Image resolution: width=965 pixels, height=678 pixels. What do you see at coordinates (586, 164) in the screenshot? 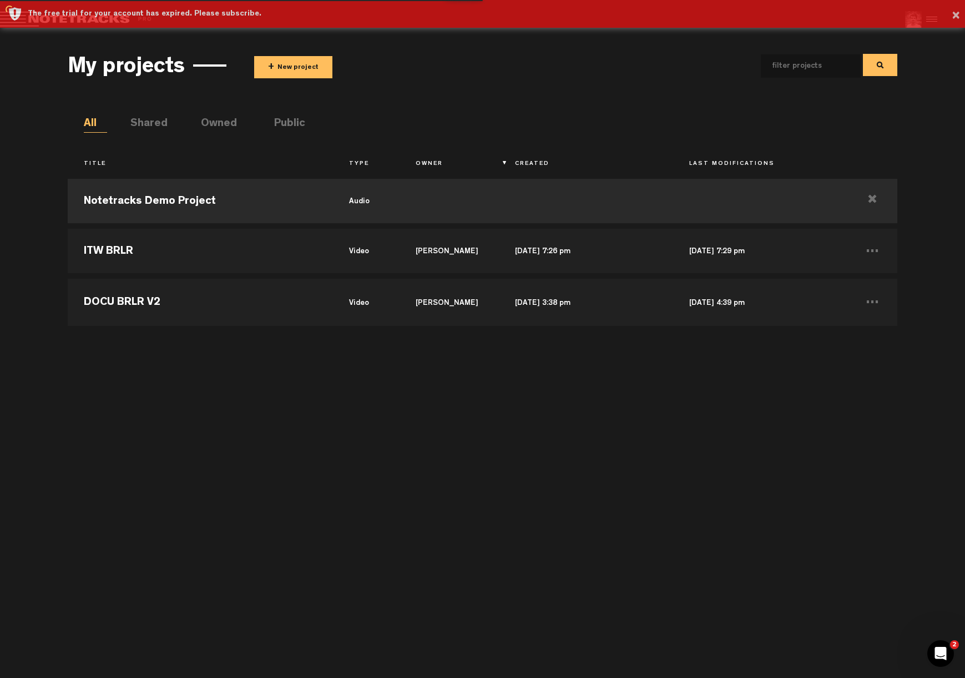
I see `th: Created` at bounding box center [586, 164].